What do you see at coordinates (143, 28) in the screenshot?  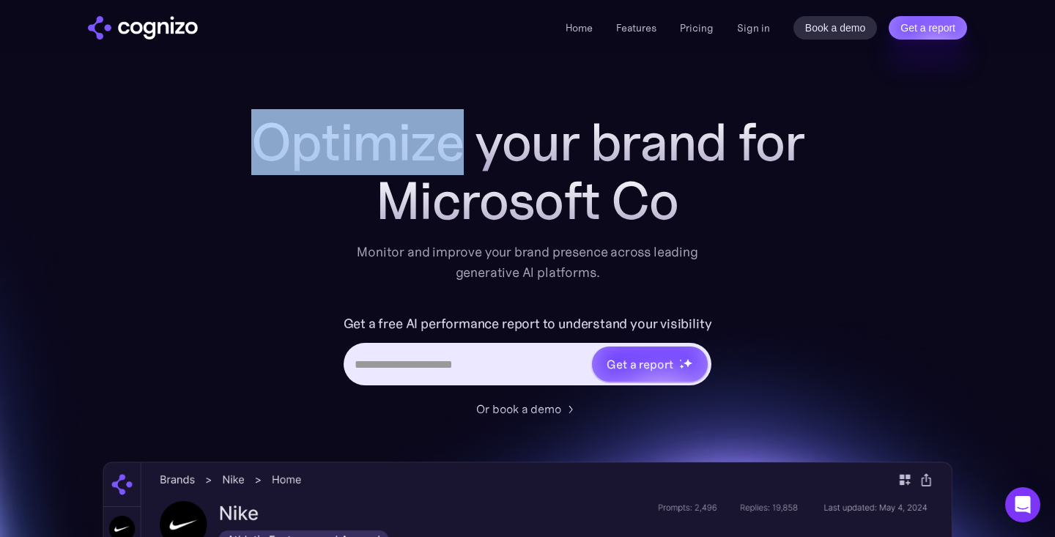 I see `a: home` at bounding box center [143, 28].